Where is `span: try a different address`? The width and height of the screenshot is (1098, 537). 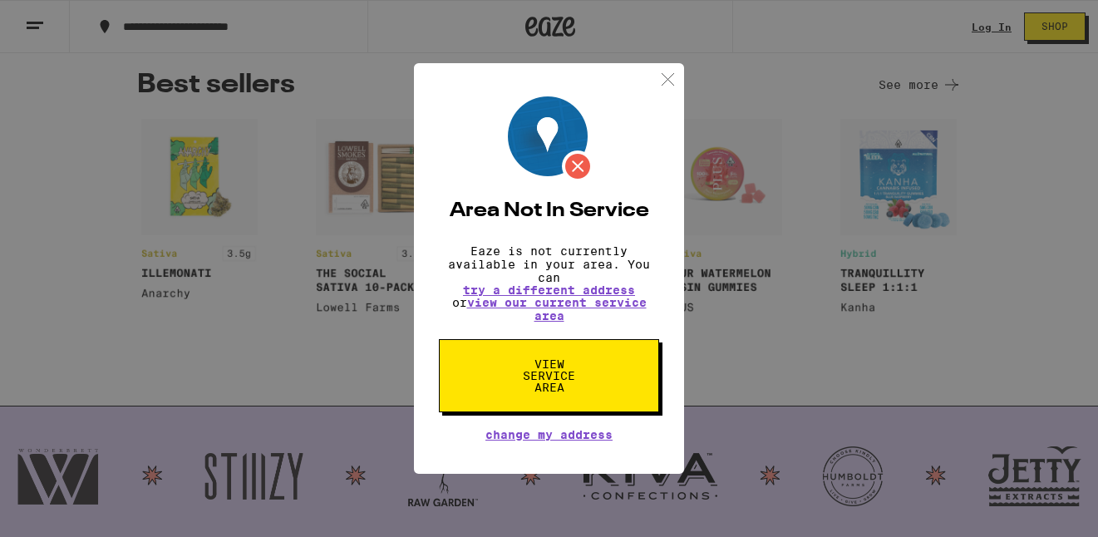
span: try a different address is located at coordinates (549, 290).